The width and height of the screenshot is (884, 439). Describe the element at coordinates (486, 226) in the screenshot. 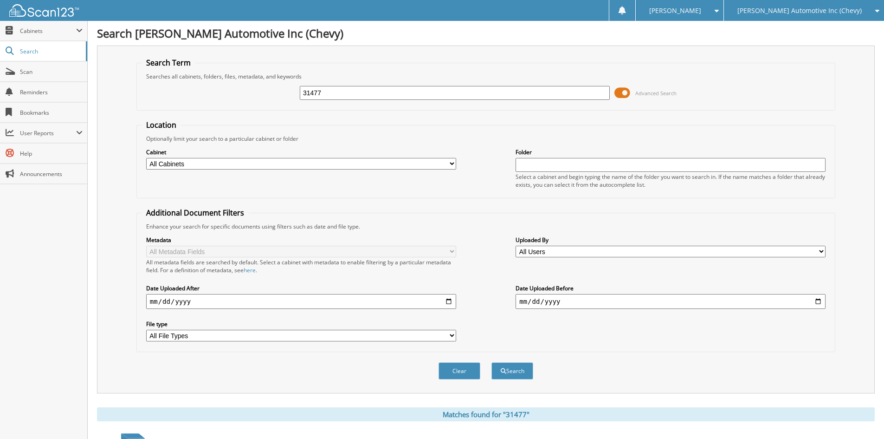

I see `div: Enhance your search for specific documents using filters such as date and file type.` at that location.